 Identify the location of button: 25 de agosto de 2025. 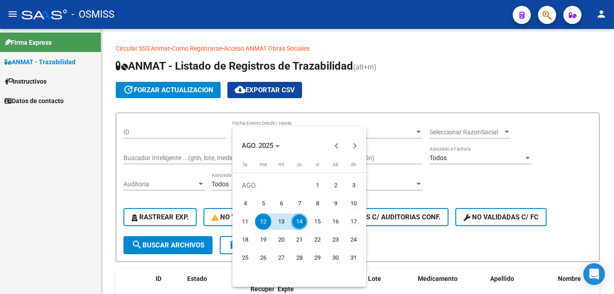
(245, 258).